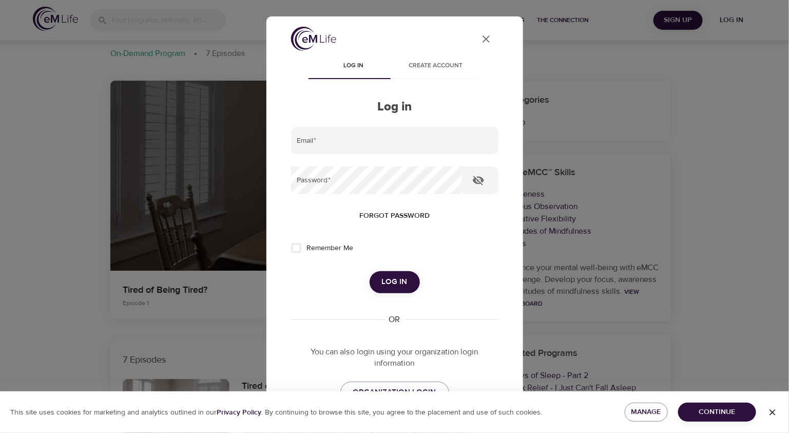 Image resolution: width=789 pixels, height=433 pixels. I want to click on button: close, so click(486, 39).